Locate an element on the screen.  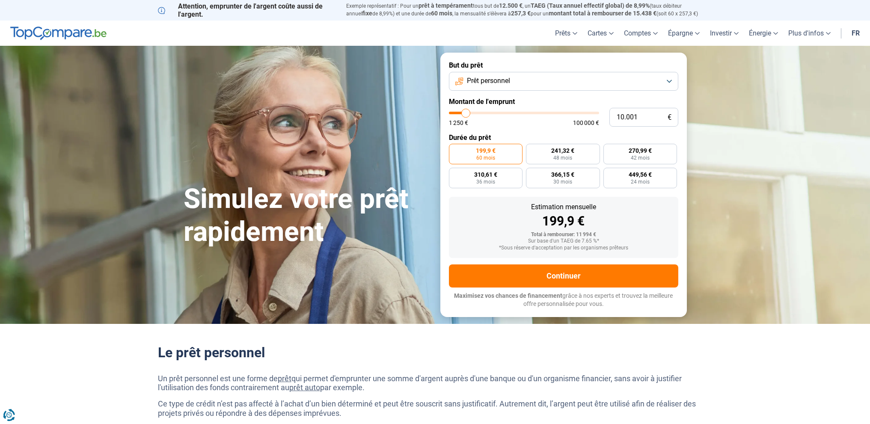
span: Prêt personnel is located at coordinates (488, 81).